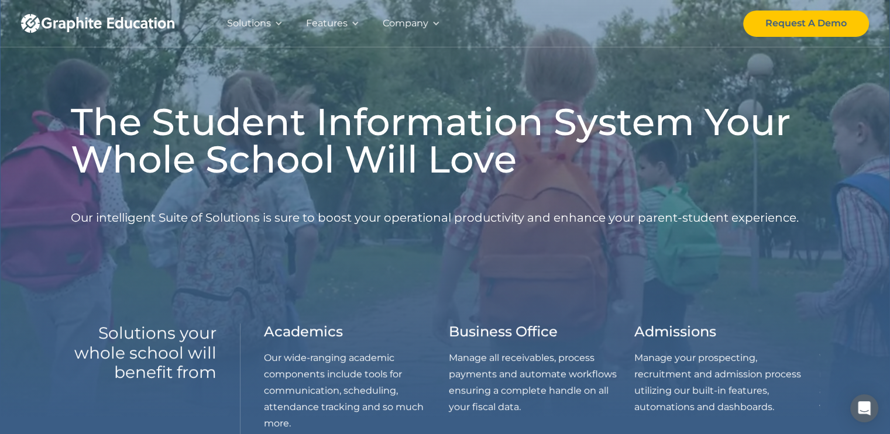 The image size is (890, 434). What do you see at coordinates (806, 23) in the screenshot?
I see `a: Request A Demo` at bounding box center [806, 23].